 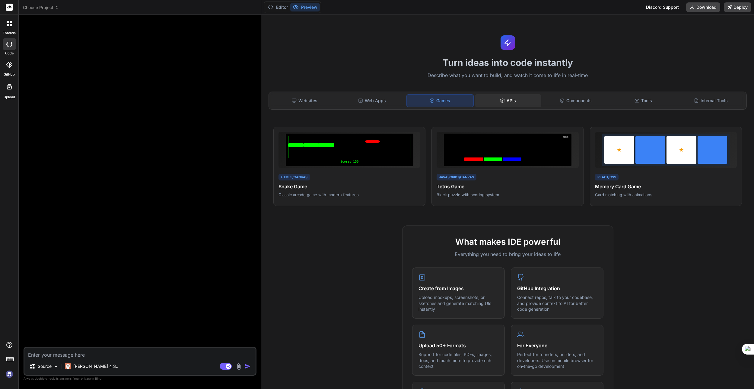 I want to click on h4: Snake Game, so click(x=350, y=186).